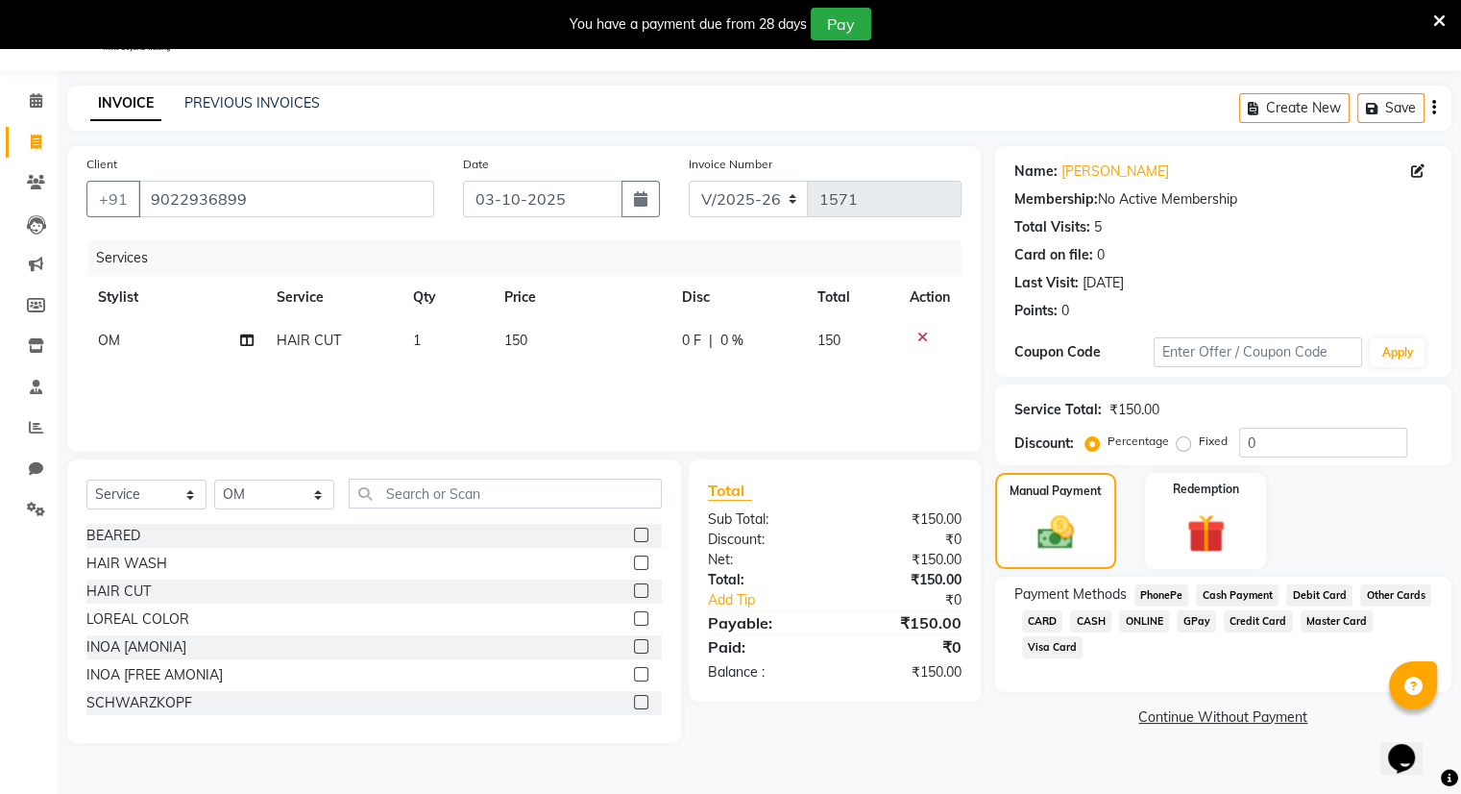 The height and width of the screenshot is (794, 1461). What do you see at coordinates (764, 647) in the screenshot?
I see `div: Paid:` at bounding box center [764, 647].